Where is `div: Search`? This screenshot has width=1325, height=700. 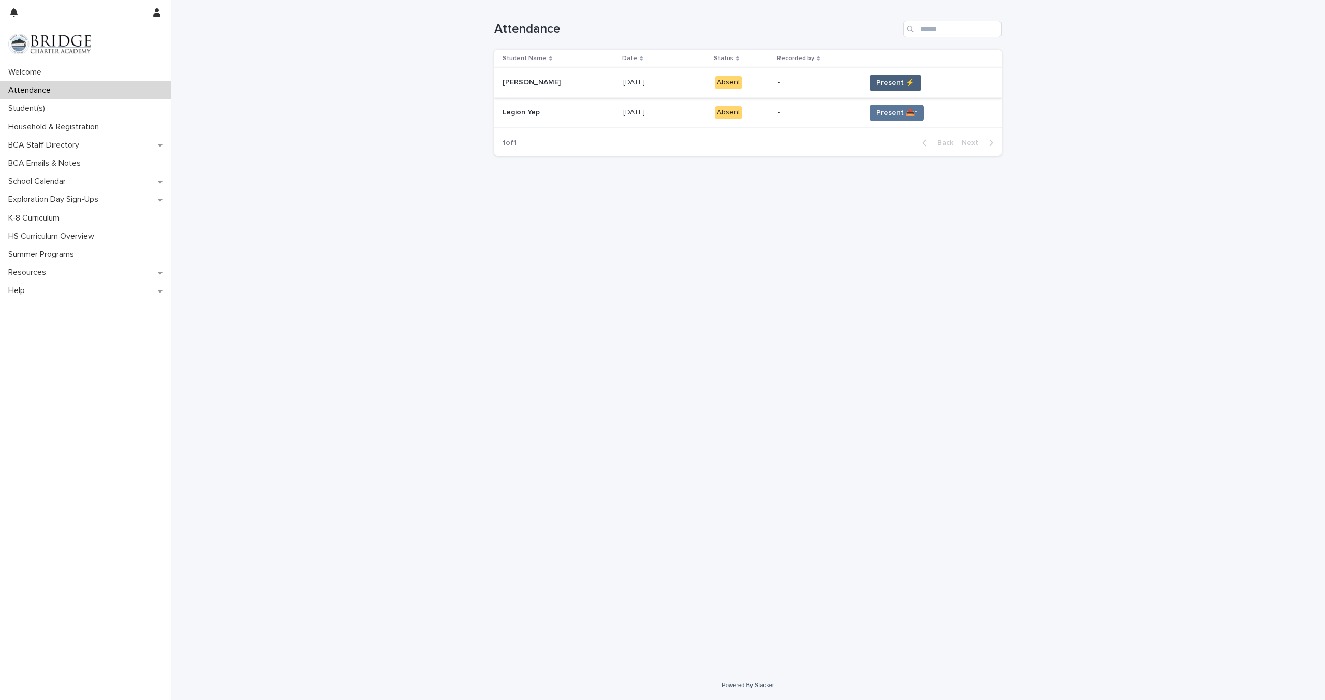 div: Search is located at coordinates (952, 29).